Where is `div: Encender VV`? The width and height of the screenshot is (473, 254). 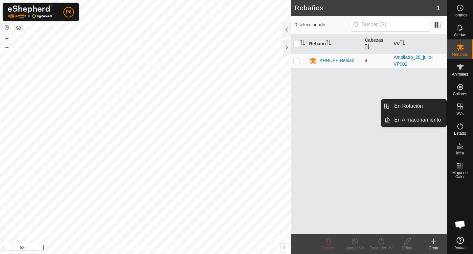 div: Encender VV is located at coordinates (381, 248).